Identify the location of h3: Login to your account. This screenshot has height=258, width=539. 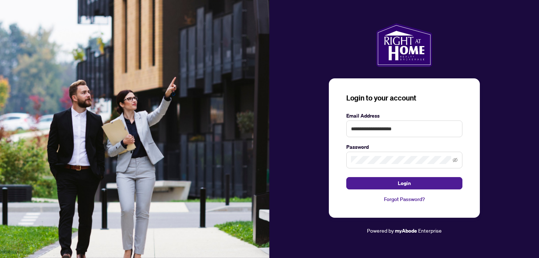
(404, 98).